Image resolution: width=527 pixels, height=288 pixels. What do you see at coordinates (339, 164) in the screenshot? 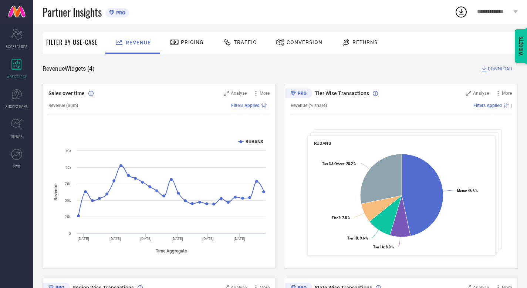
I see `text: : 28.2 %` at bounding box center [339, 164].